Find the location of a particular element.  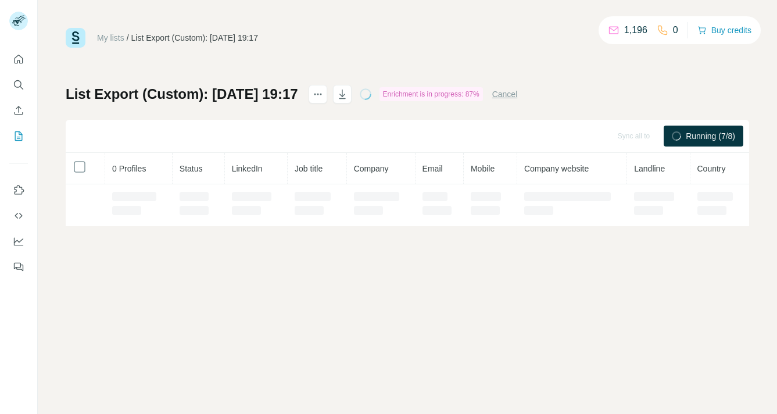

button: My lists is located at coordinates (19, 136).